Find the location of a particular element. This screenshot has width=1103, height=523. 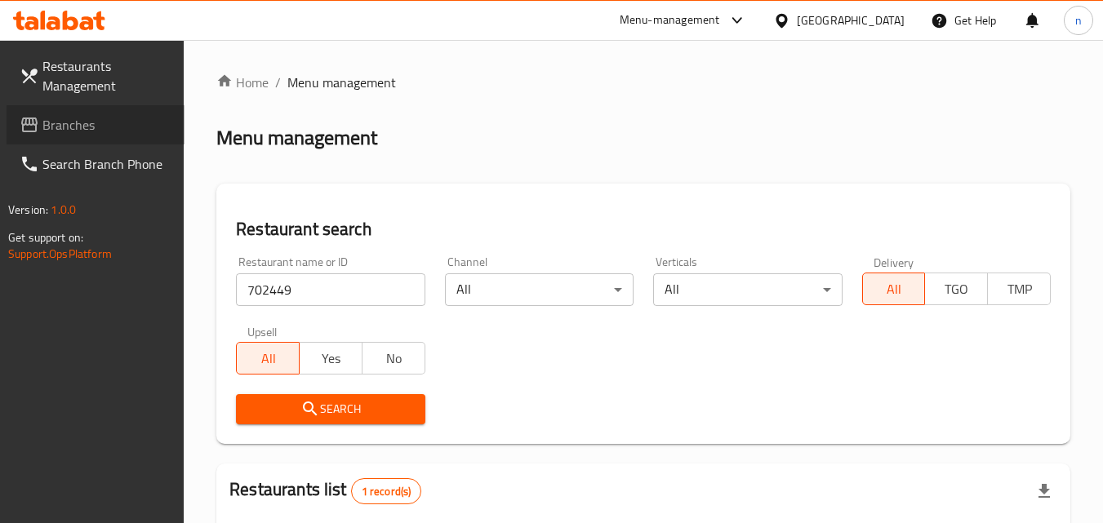

span: n is located at coordinates (1078, 20).